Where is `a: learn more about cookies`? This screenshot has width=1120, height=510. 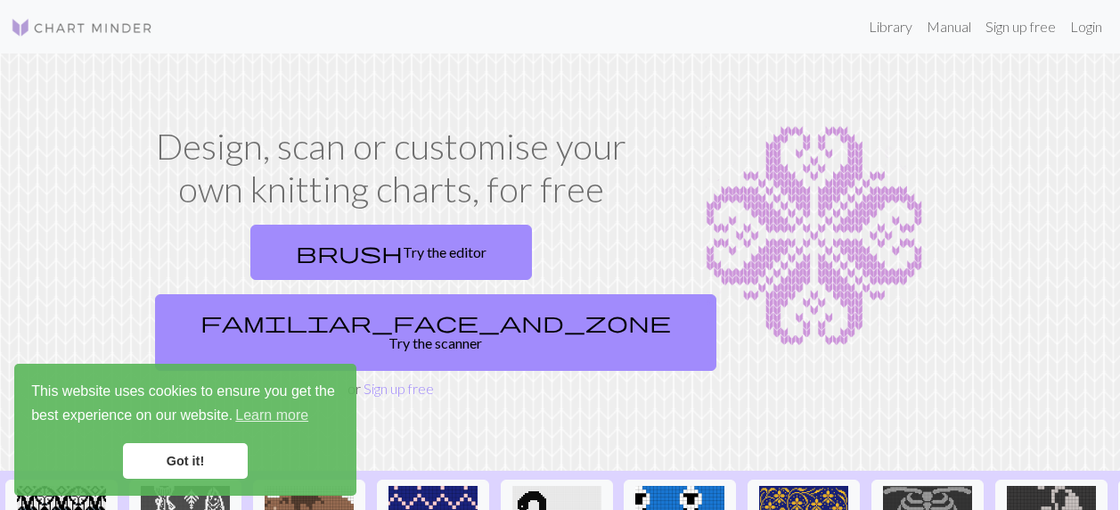 a: learn more about cookies is located at coordinates (272, 415).